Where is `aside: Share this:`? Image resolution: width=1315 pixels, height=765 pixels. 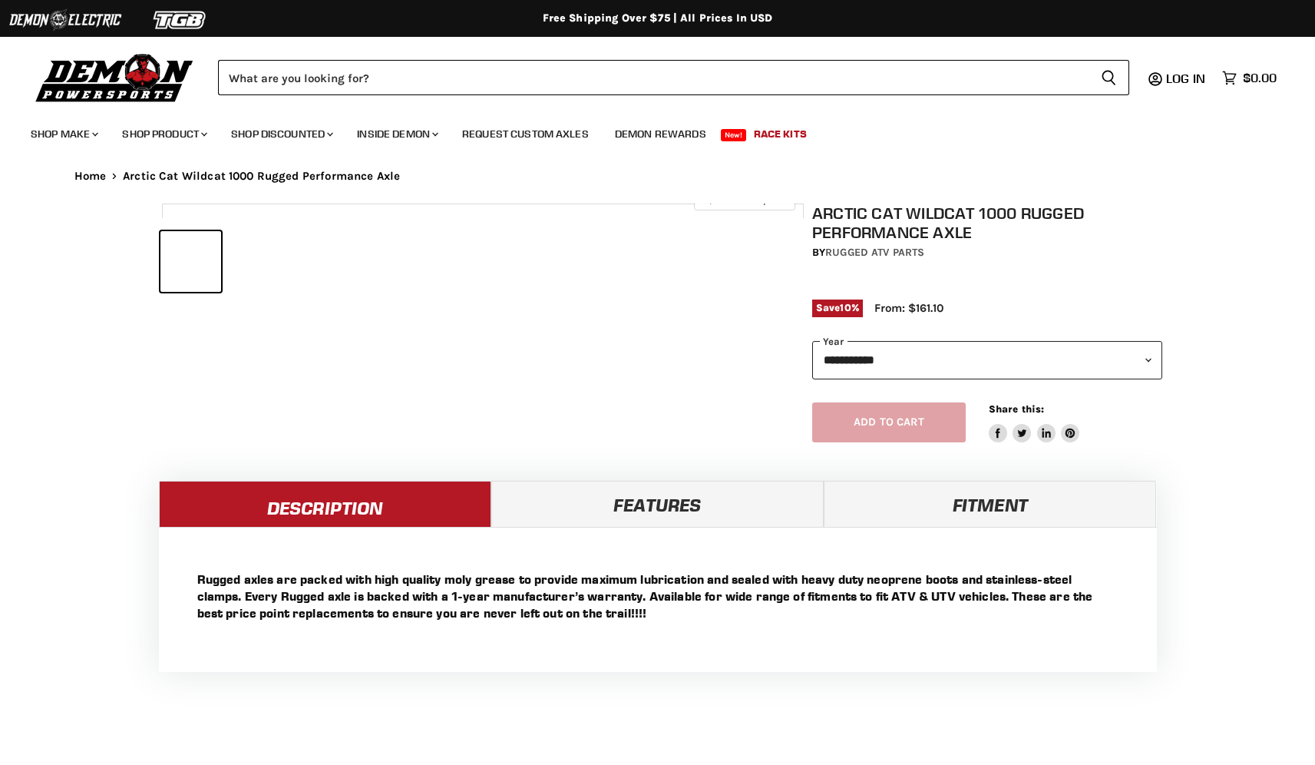
aside: Share this: is located at coordinates (1034, 422).